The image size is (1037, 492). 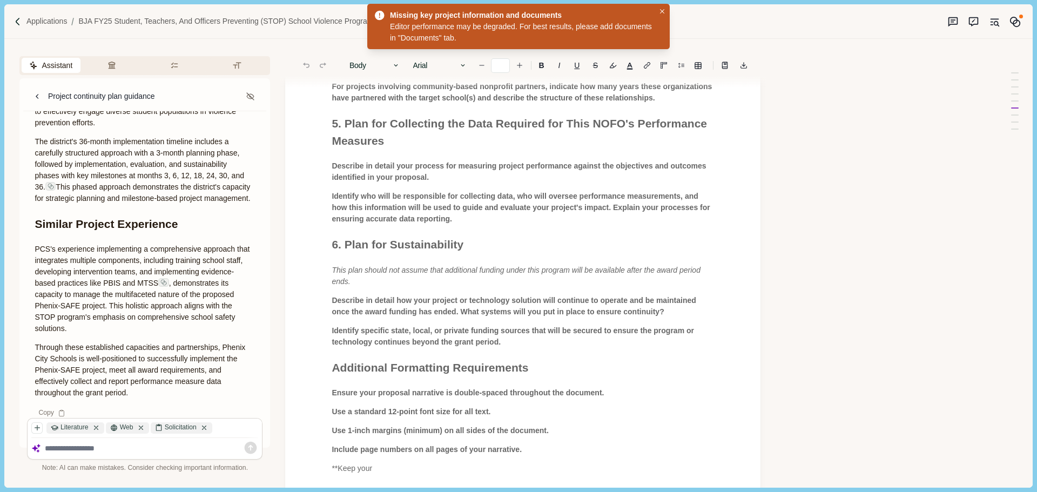 I want to click on p: Applications, so click(x=47, y=21).